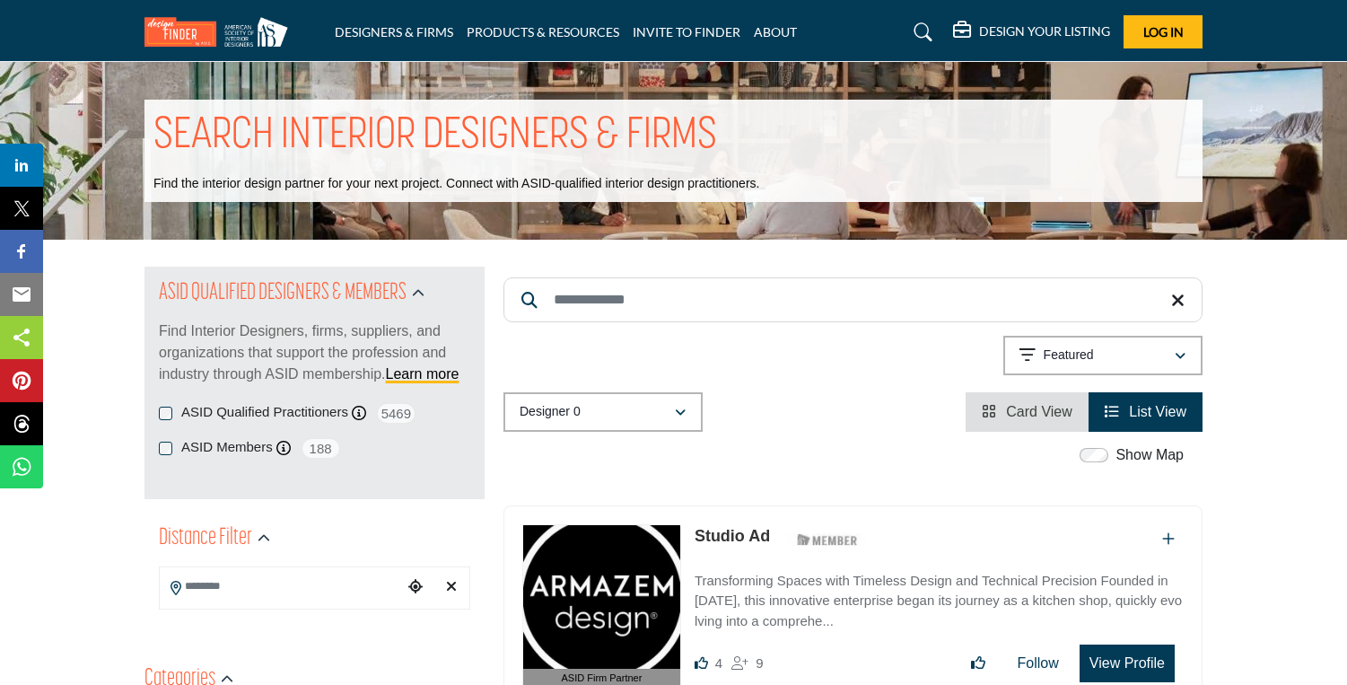 This screenshot has width=1347, height=685. Describe the element at coordinates (852, 300) in the screenshot. I see `input: Search Keyword` at that location.